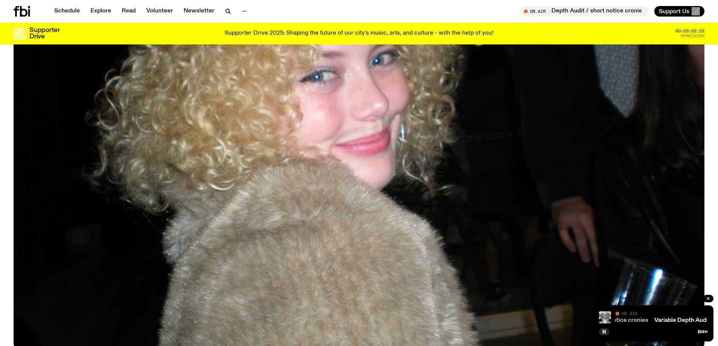 This screenshot has height=346, width=718. Describe the element at coordinates (679, 11) in the screenshot. I see `button: Support Us` at that location.